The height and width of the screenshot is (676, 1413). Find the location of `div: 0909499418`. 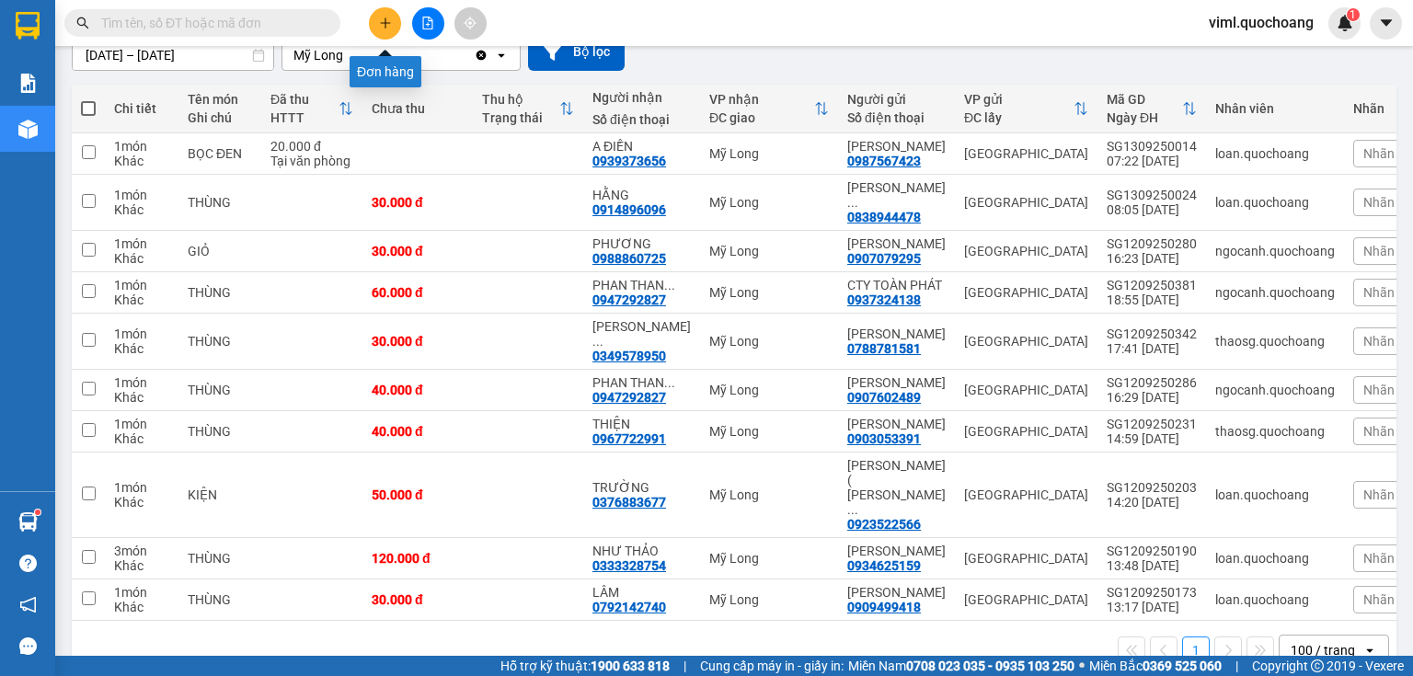

div: 0909499418 is located at coordinates (884, 607).